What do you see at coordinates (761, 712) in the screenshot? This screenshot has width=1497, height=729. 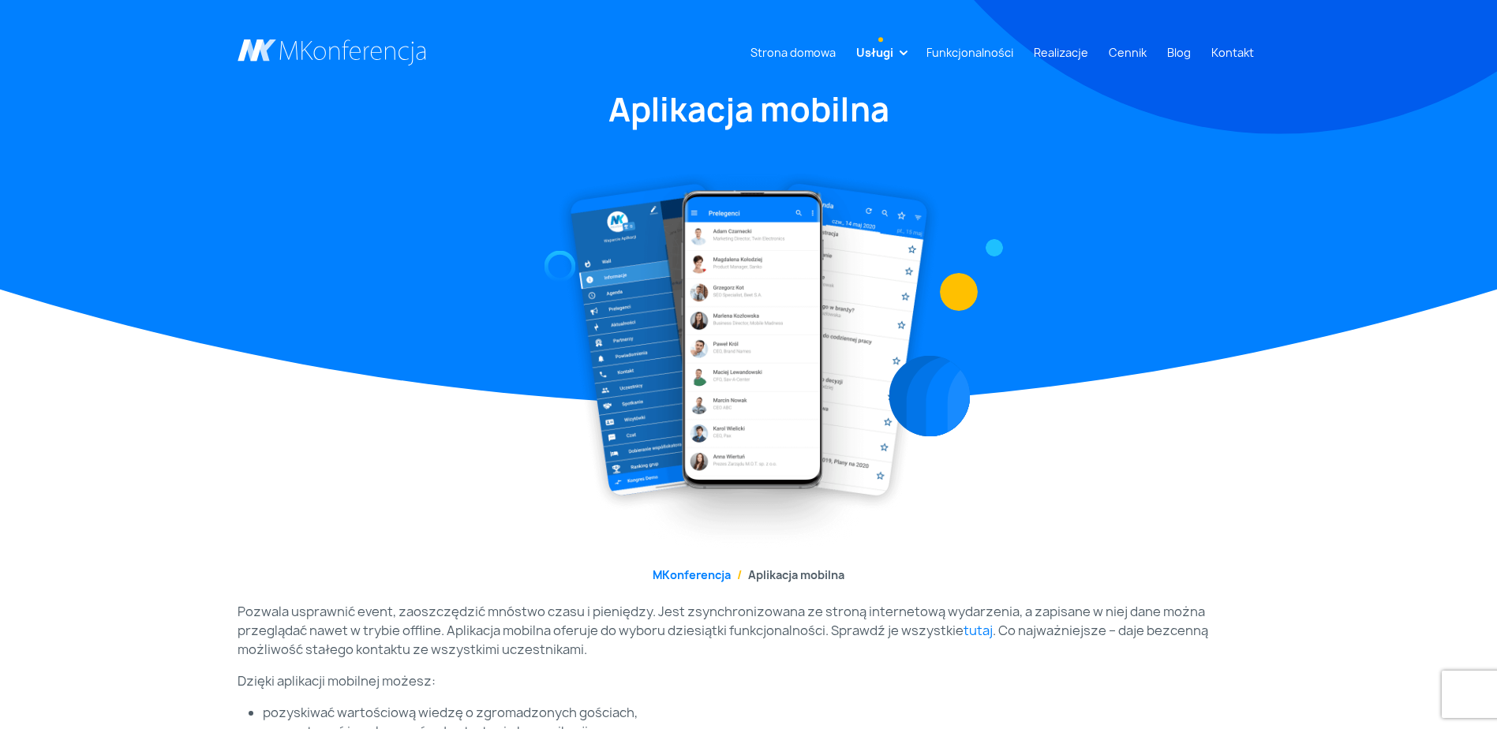 I see `li: pozyskiwać wartościową wiedzę o zgromadzonych gościach,` at bounding box center [761, 712].